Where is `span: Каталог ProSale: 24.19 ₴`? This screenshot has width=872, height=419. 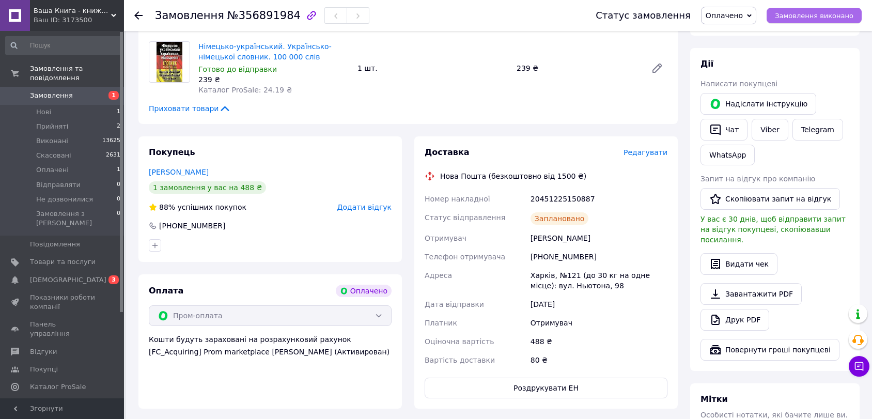 span: Каталог ProSale: 24.19 ₴ is located at coordinates (245, 90).